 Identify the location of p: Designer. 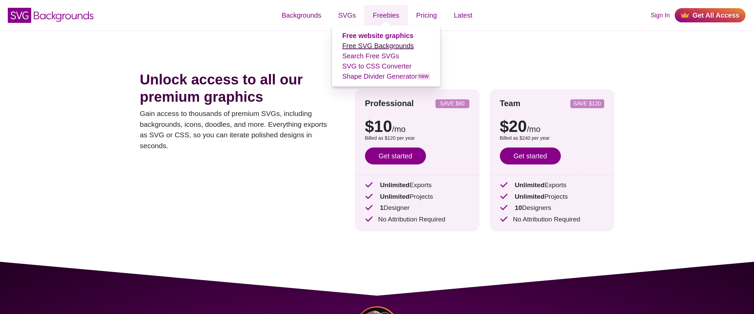
(417, 208).